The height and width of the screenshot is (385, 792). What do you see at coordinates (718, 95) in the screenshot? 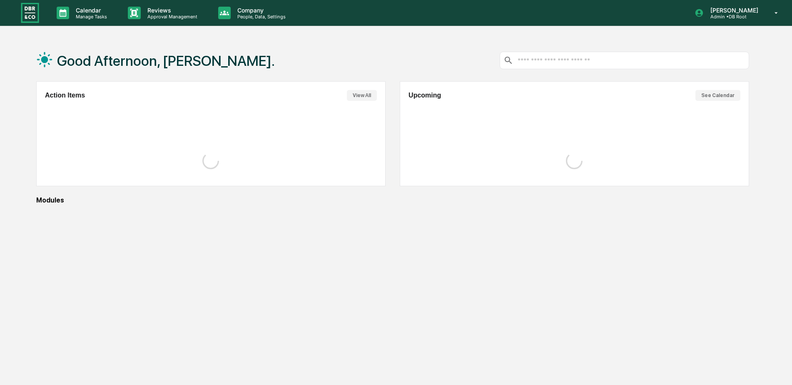
I see `button: See Calendar` at bounding box center [718, 95].